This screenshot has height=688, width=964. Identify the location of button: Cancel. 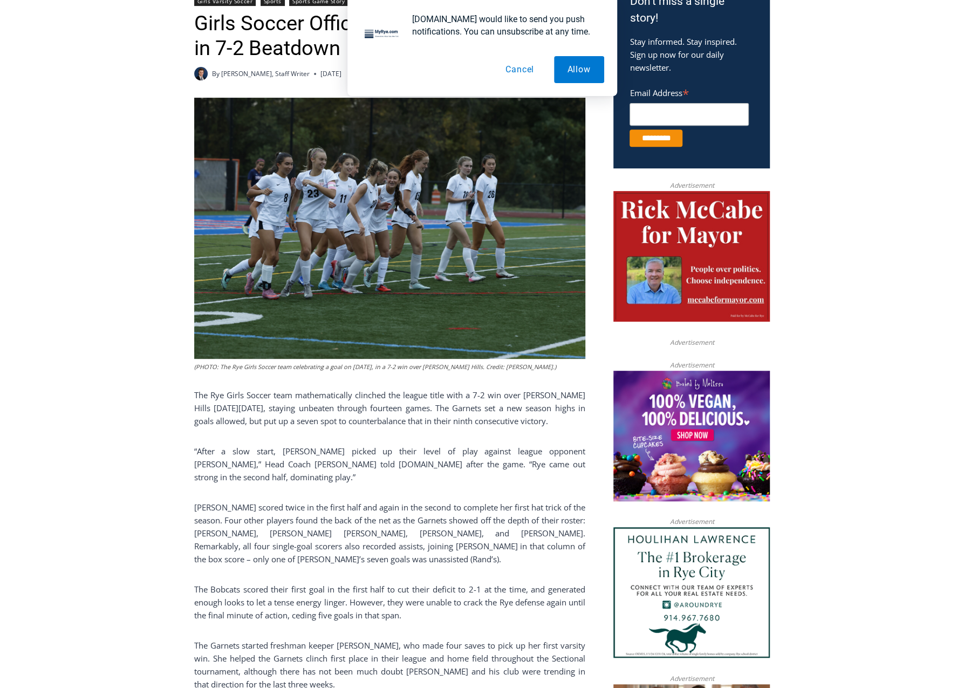
(519, 70).